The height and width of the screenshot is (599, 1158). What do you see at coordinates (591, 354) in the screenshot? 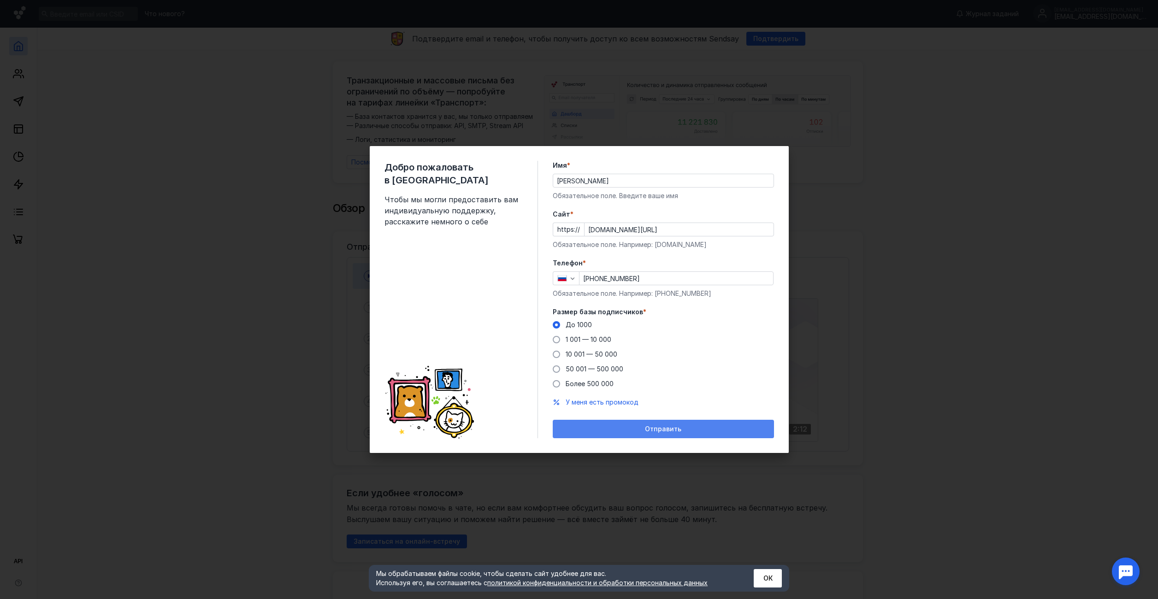
I see `span: 10 001 — 50 000` at bounding box center [591, 354].